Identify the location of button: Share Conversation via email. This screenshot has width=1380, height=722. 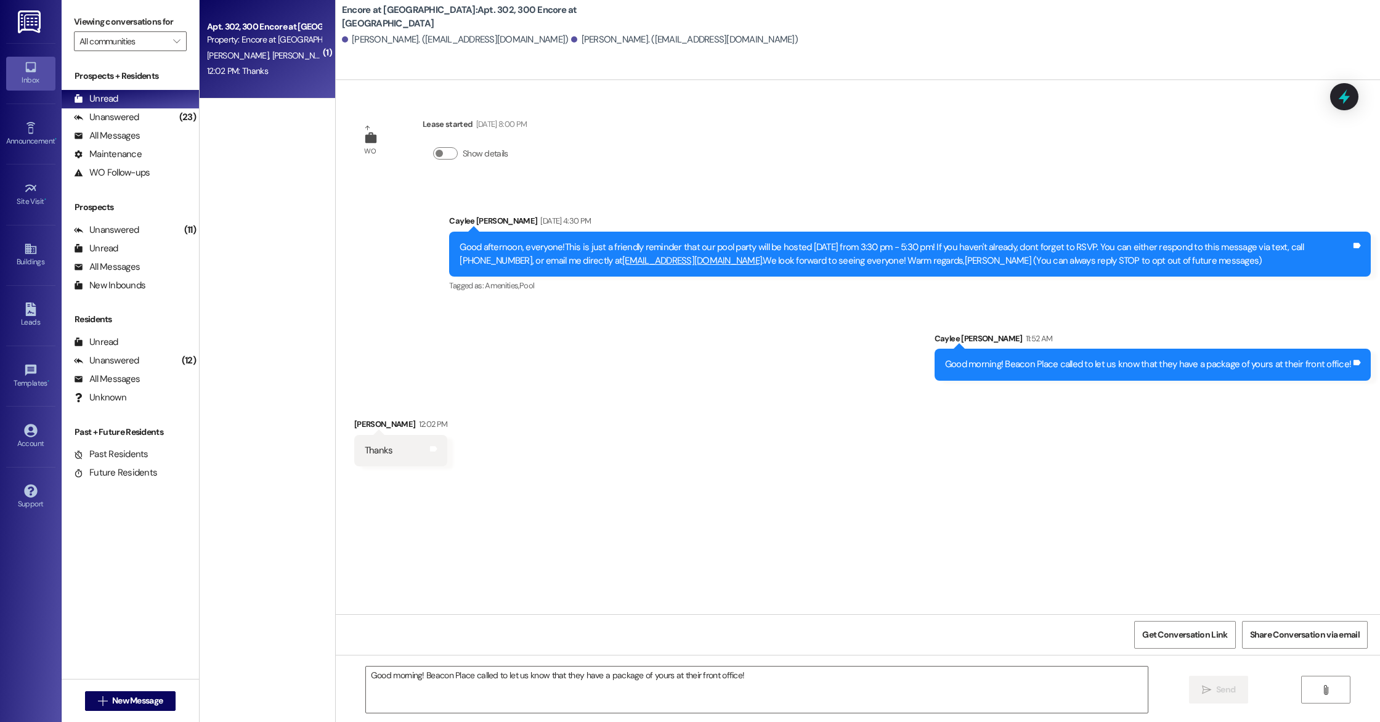
(1305, 635).